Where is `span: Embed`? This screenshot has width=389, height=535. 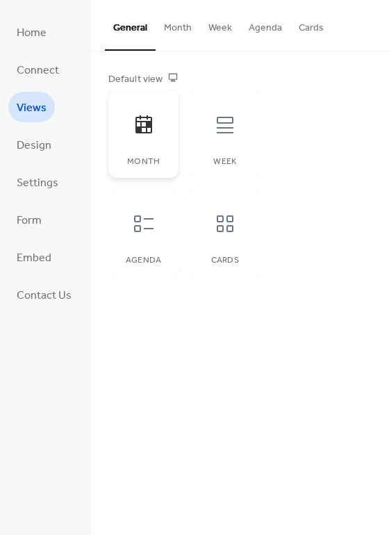
span: Embed is located at coordinates (34, 259).